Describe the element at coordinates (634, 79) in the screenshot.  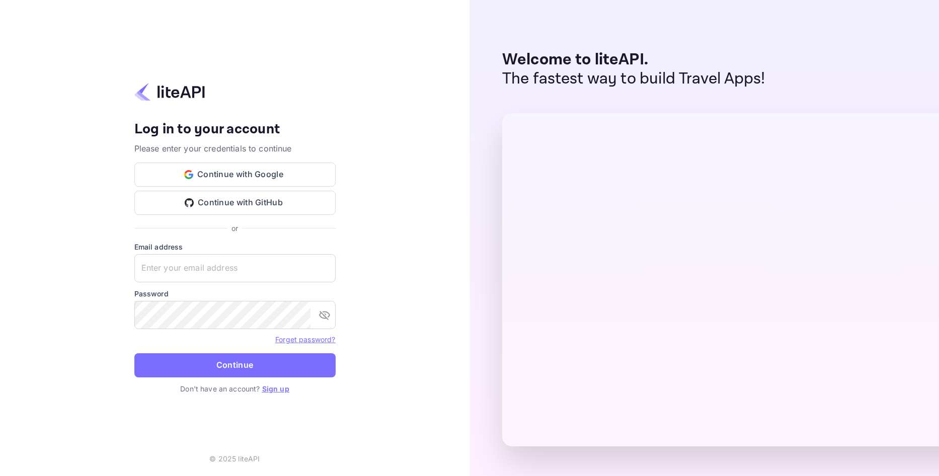
I see `p: The fastest way to build Travel Apps!` at that location.